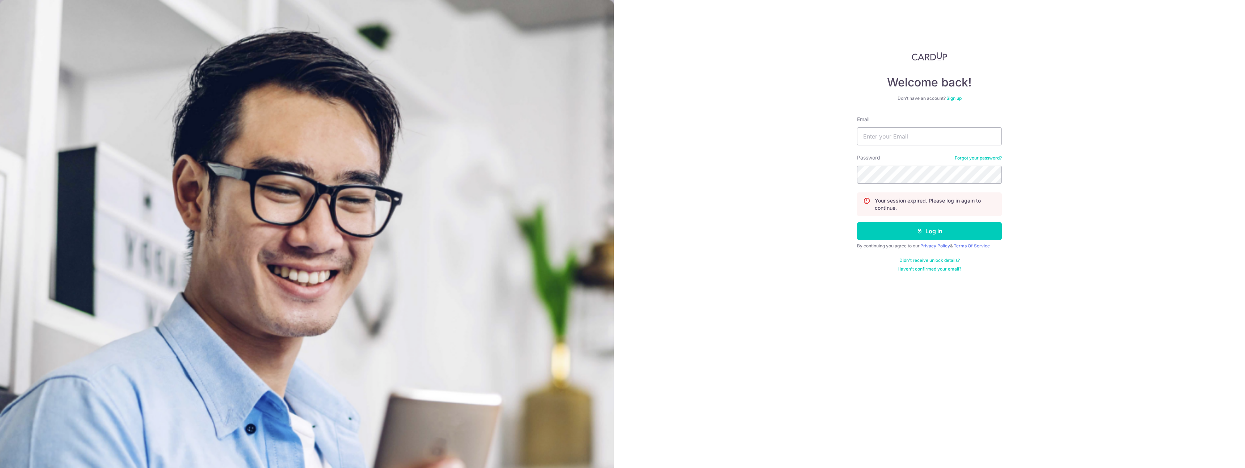 The width and height of the screenshot is (1245, 468). Describe the element at coordinates (978, 158) in the screenshot. I see `a: Forgot your password?` at that location.